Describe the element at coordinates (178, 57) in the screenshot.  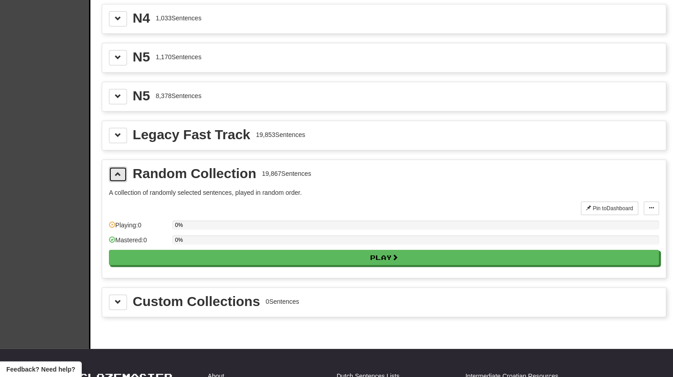
I see `div: 1,170 Sentences` at that location.